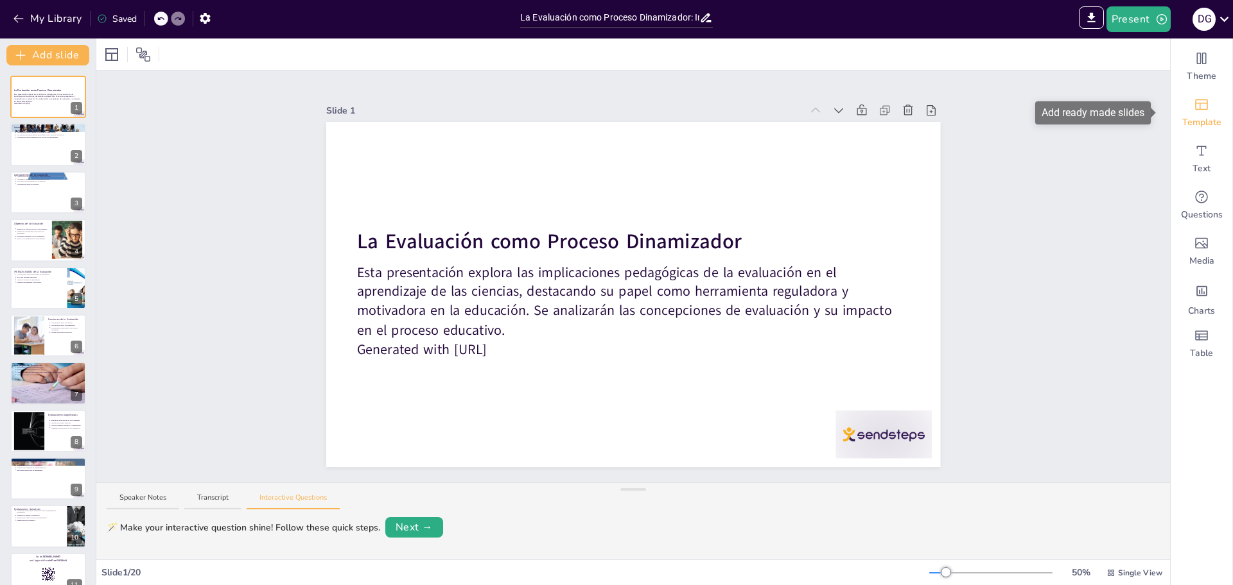 The width and height of the screenshot is (1233, 585). What do you see at coordinates (49, 468) in the screenshot?
I see `p: Fomentar un ambiente de experimentación.` at bounding box center [49, 468].